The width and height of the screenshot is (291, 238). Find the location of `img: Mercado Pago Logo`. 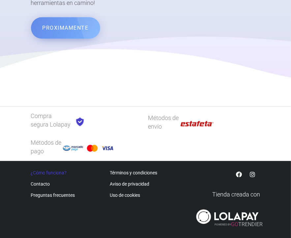

img: Mercado Pago Logo is located at coordinates (73, 148).